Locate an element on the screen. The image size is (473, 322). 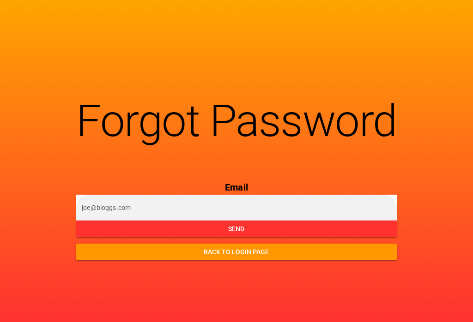
input: joe@bloggs.com is located at coordinates (236, 208).